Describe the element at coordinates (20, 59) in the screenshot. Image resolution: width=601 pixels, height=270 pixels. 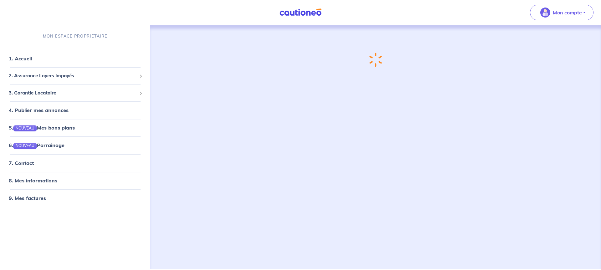
I see `a: 1. Accueil` at that location.